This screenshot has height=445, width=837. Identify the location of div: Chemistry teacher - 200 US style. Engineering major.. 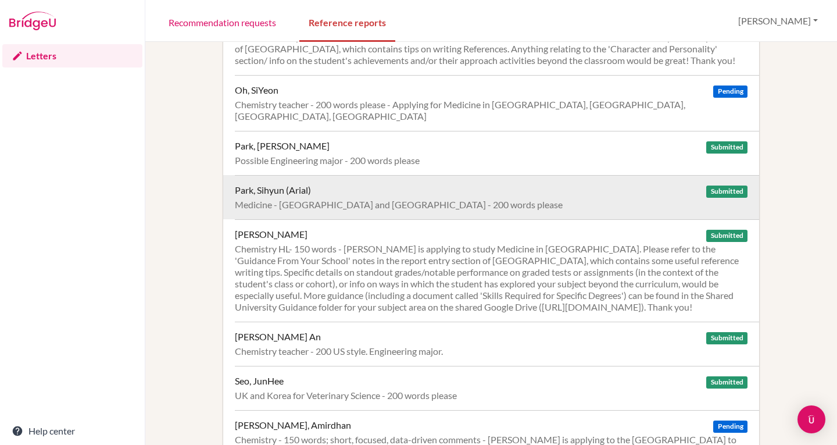
(491, 351).